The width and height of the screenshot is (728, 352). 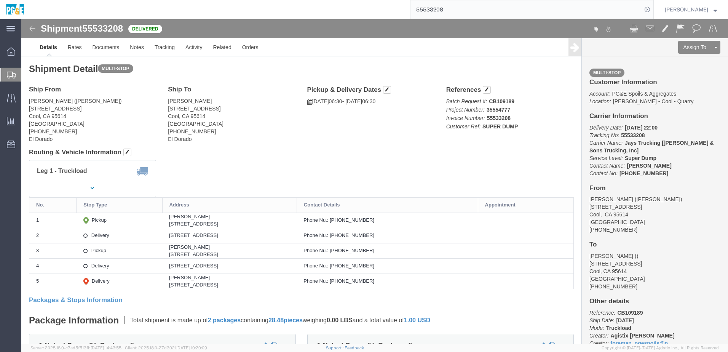 What do you see at coordinates (76, 347) in the screenshot?
I see `span: Server: 2025.18.0-c7ad5f513fb` at bounding box center [76, 347].